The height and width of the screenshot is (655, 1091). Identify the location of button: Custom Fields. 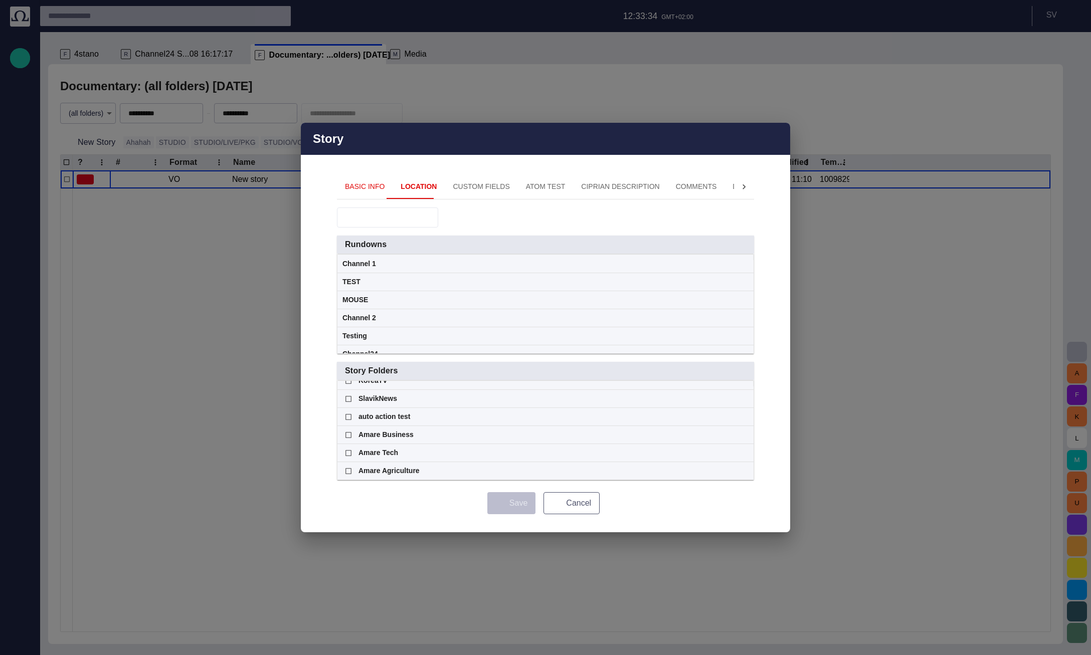
(481, 187).